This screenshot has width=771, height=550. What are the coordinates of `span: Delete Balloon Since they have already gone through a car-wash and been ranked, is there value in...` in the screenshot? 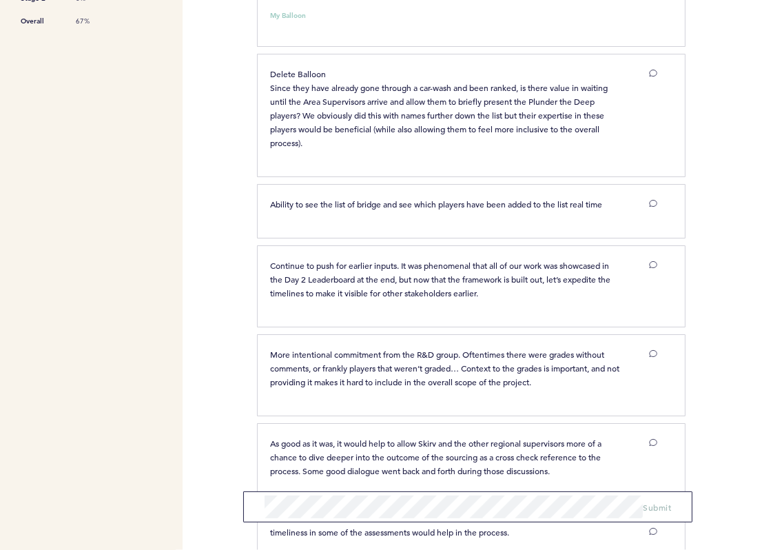 It's located at (440, 108).